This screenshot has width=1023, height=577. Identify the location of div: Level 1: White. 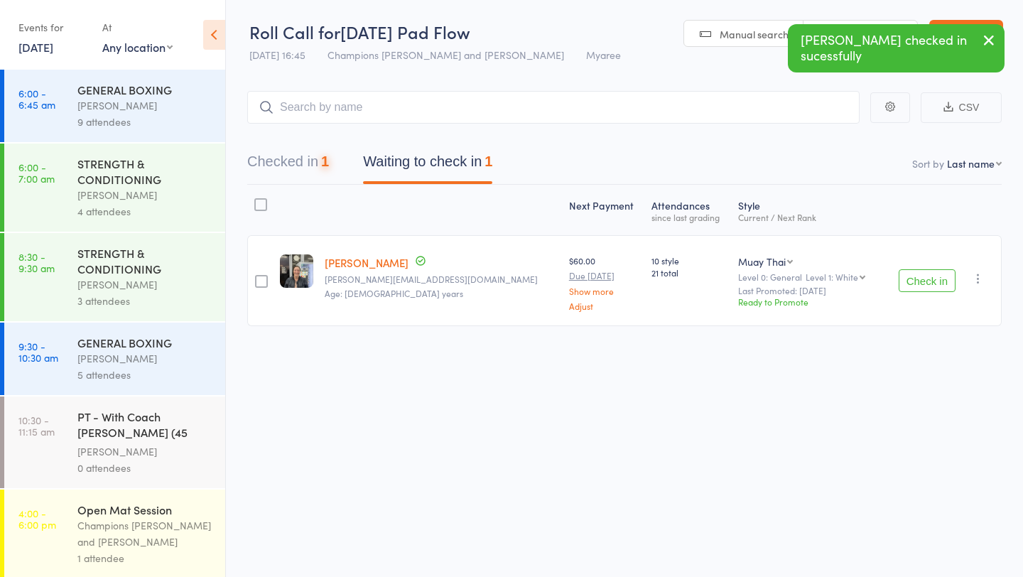
(832, 276).